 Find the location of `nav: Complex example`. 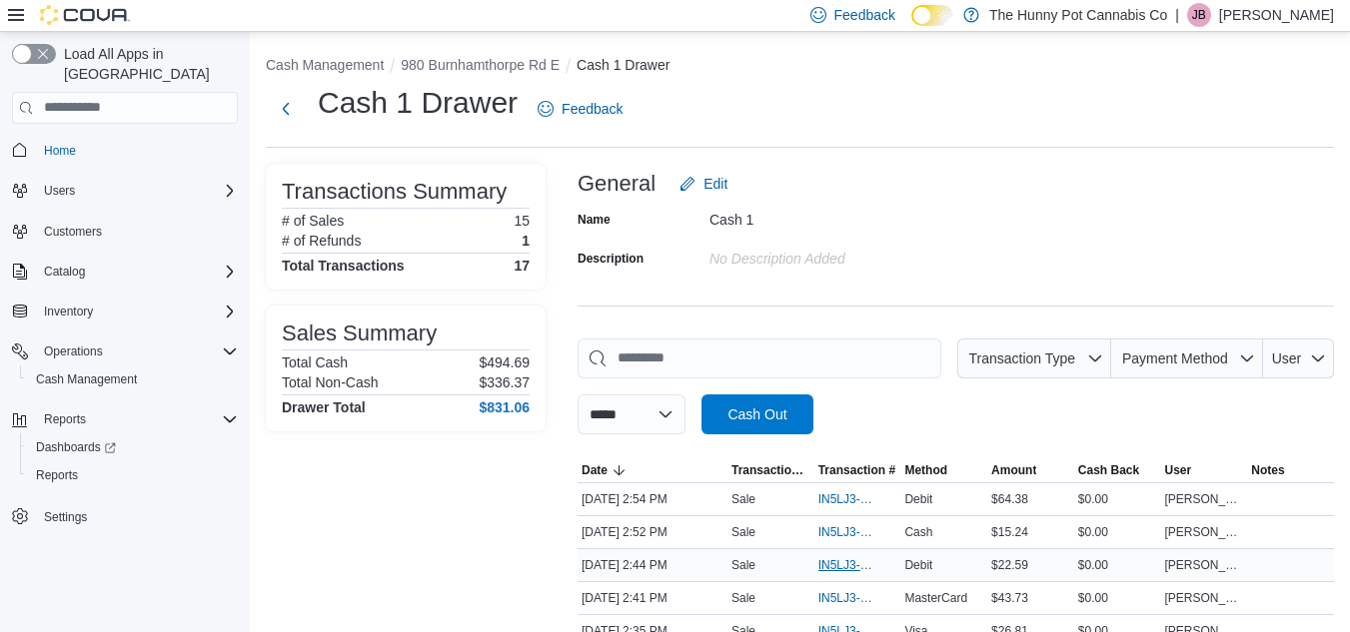

nav: Complex example is located at coordinates (125, 356).